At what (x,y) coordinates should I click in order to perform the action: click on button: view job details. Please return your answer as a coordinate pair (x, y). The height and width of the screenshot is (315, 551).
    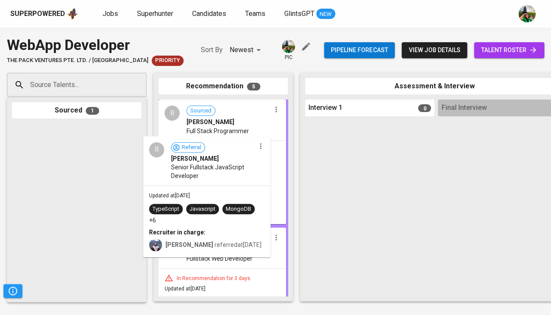
    Looking at the image, I should click on (434, 50).